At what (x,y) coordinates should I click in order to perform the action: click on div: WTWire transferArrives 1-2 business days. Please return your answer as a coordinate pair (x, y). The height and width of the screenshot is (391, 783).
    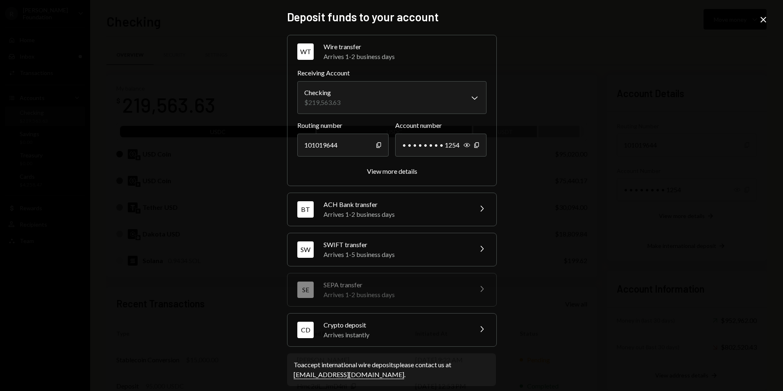
    Looking at the image, I should click on (392, 122).